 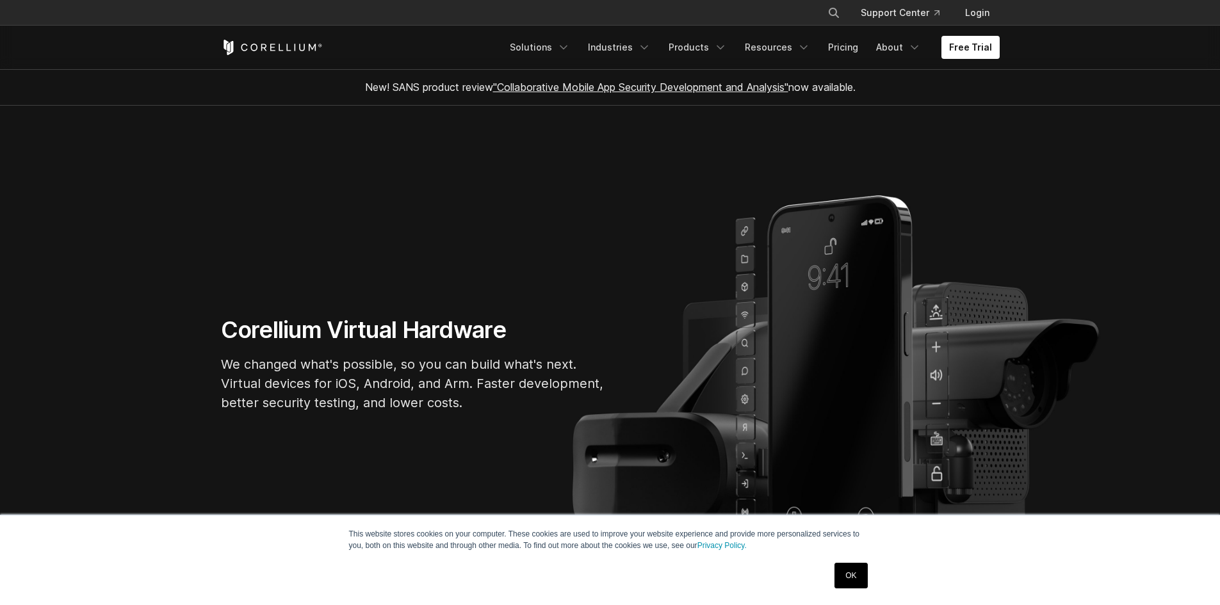 I want to click on a: Products, so click(x=697, y=47).